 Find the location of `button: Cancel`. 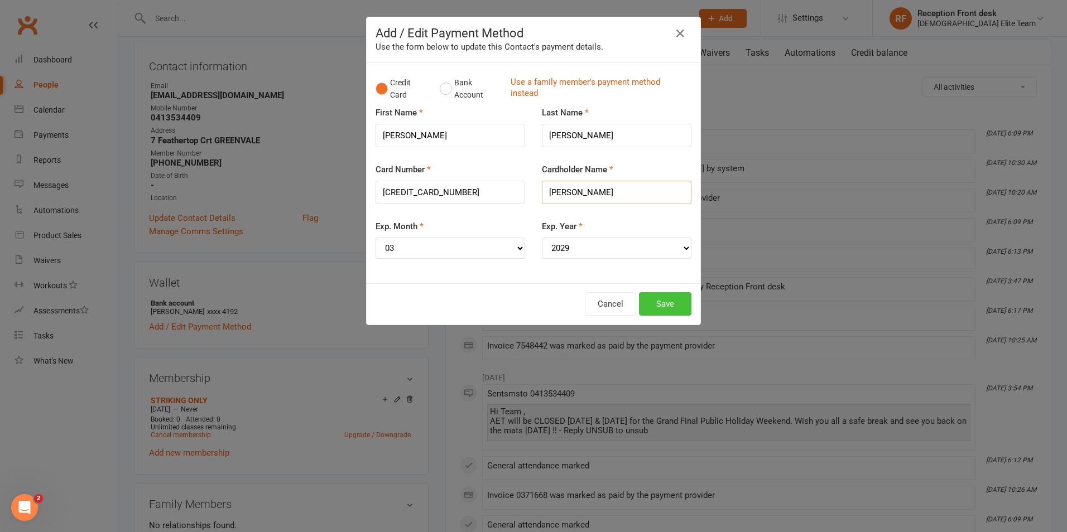

button: Cancel is located at coordinates (610, 304).